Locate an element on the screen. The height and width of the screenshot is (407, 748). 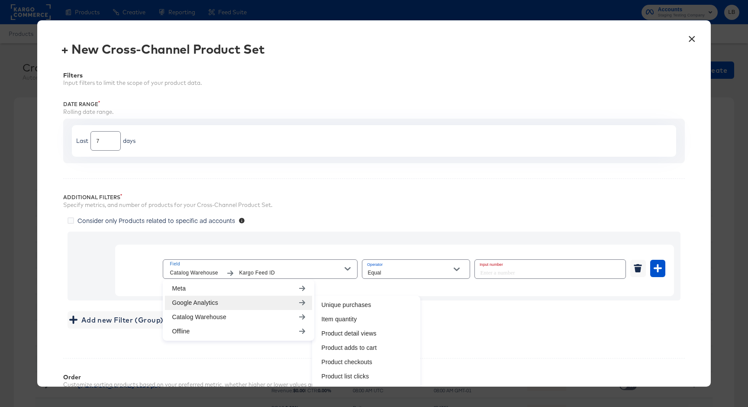
li: Product checkouts is located at coordinates (366, 362).